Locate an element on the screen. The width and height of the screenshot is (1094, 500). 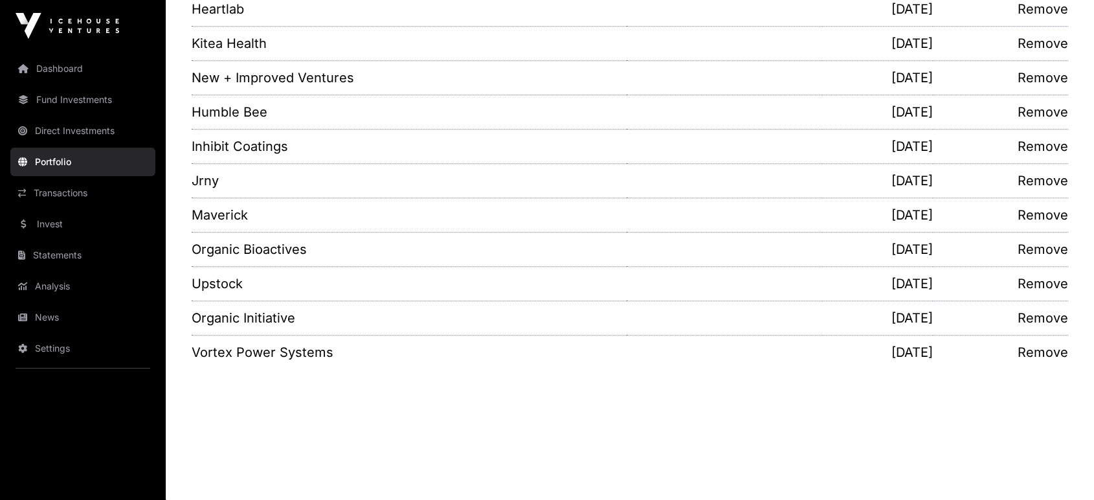
div: Chat Widget is located at coordinates (1062, 469).